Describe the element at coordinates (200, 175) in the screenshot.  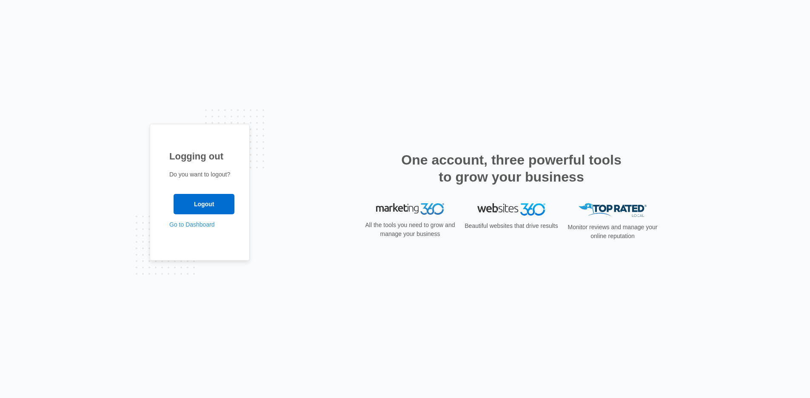
I see `p: Do you want to logout?` at that location.